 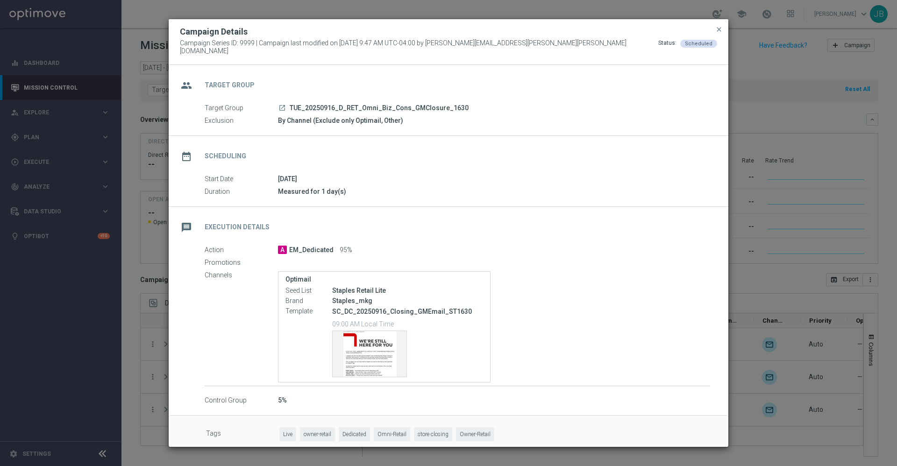 What do you see at coordinates (229, 85) in the screenshot?
I see `h2: Target Group` at bounding box center [229, 85].